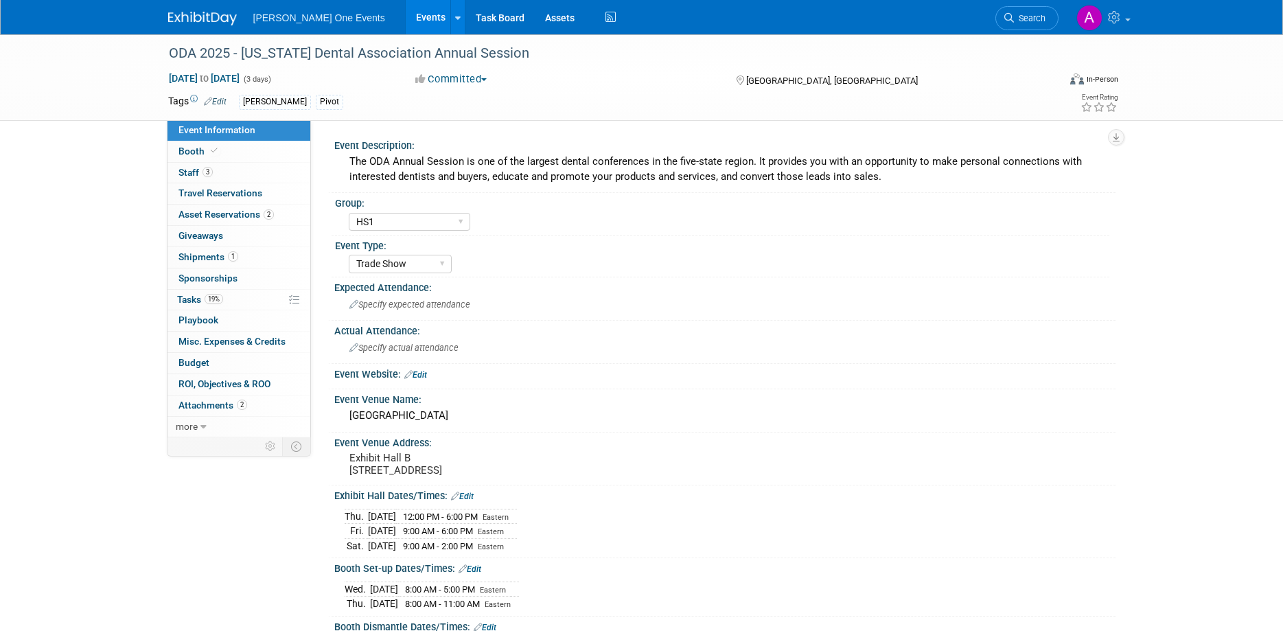 The width and height of the screenshot is (1283, 631). What do you see at coordinates (239, 385) in the screenshot?
I see `a: ROI, Objectives & ROO` at bounding box center [239, 385].